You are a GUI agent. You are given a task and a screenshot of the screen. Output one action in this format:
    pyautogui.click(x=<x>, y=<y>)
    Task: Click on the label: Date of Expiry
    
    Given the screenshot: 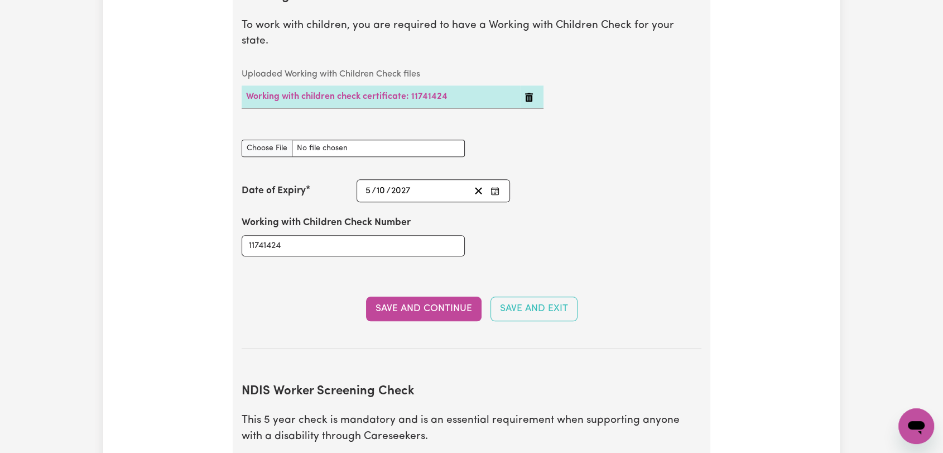 What is the action you would take?
    pyautogui.click(x=273, y=191)
    